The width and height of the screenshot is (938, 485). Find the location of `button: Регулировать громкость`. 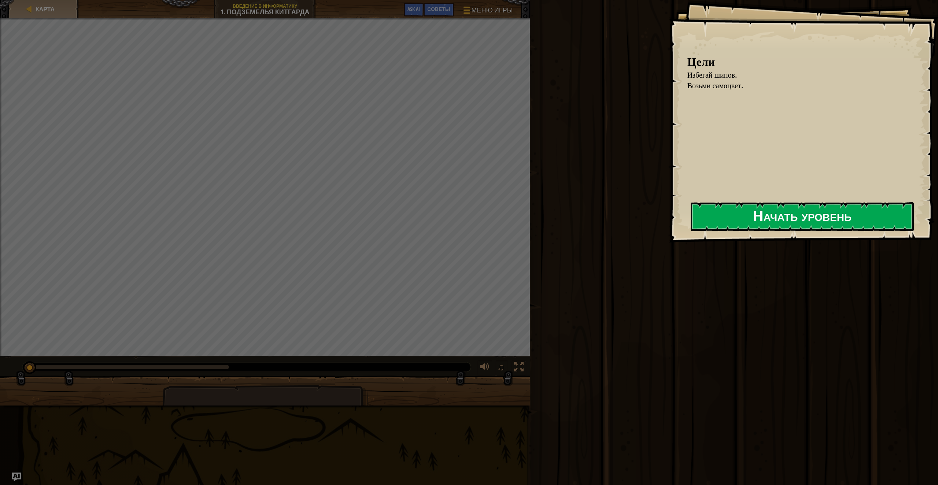

button: Регулировать громкость is located at coordinates (485, 368).